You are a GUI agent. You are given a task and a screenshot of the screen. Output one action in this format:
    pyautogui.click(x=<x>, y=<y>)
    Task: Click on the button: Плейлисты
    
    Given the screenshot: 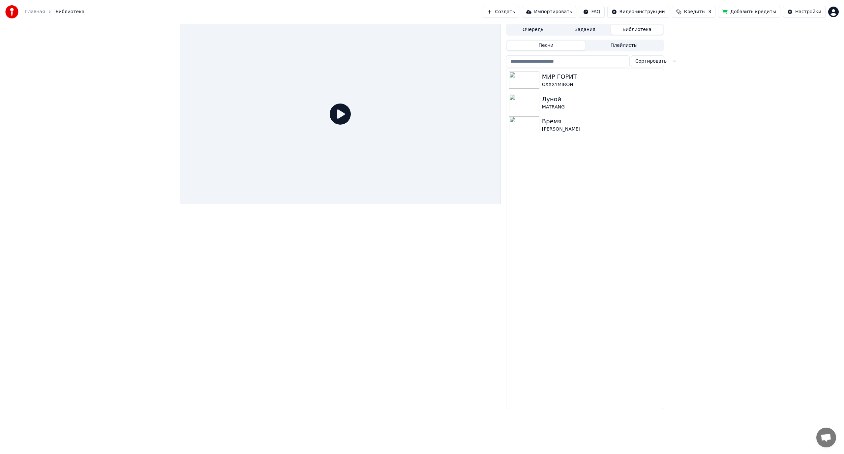 What is the action you would take?
    pyautogui.click(x=624, y=45)
    